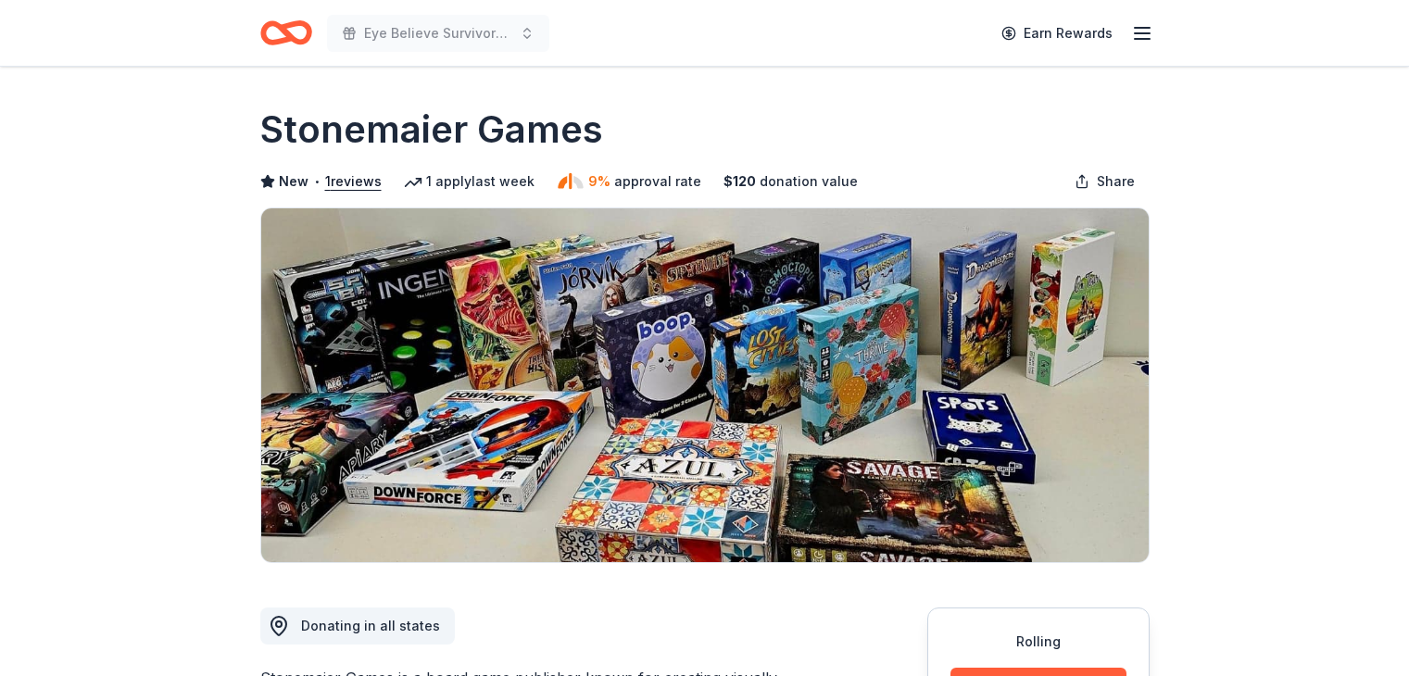  I want to click on button: Eye Believe Survivorship Semiar, so click(438, 33).